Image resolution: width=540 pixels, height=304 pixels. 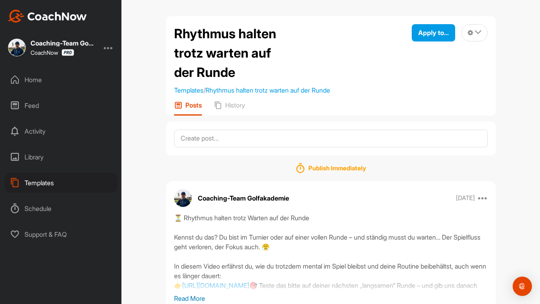 I want to click on div: CoachNow, so click(x=52, y=52).